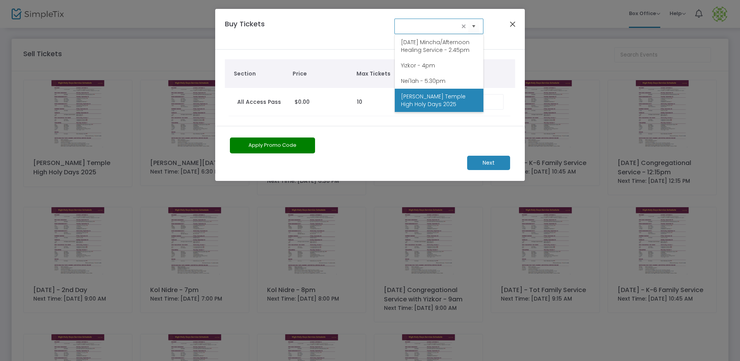 The width and height of the screenshot is (740, 361). What do you see at coordinates (302, 102) in the screenshot?
I see `span: $0.00` at bounding box center [302, 102].